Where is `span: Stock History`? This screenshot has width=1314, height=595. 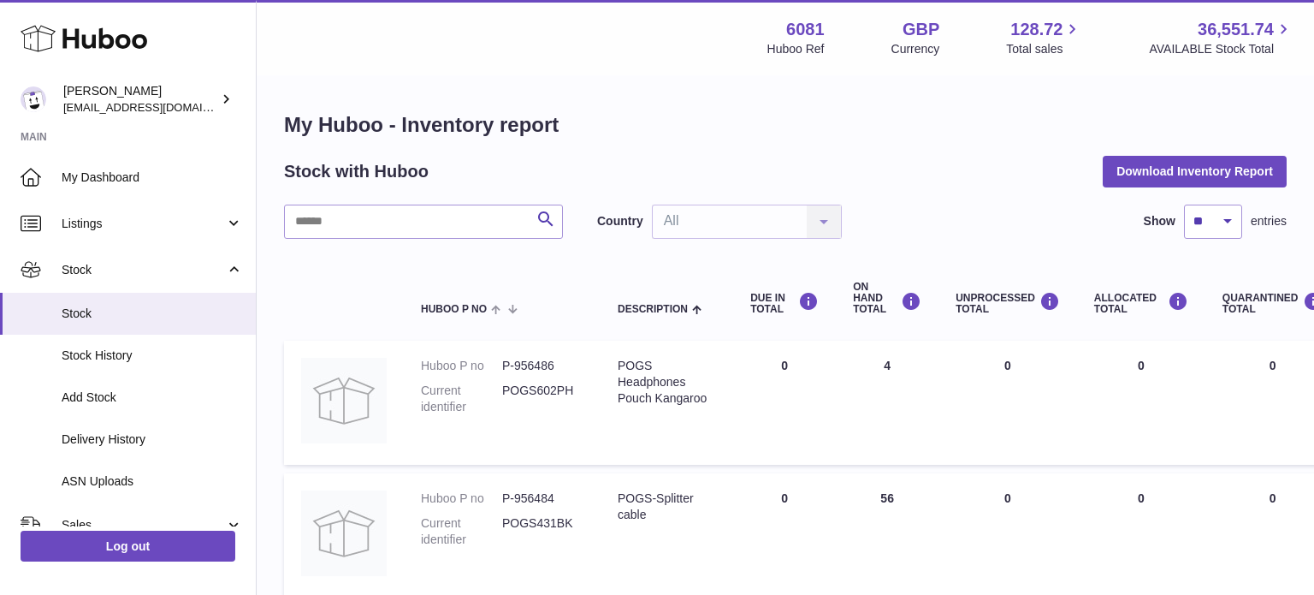
span: Stock History is located at coordinates (152, 355).